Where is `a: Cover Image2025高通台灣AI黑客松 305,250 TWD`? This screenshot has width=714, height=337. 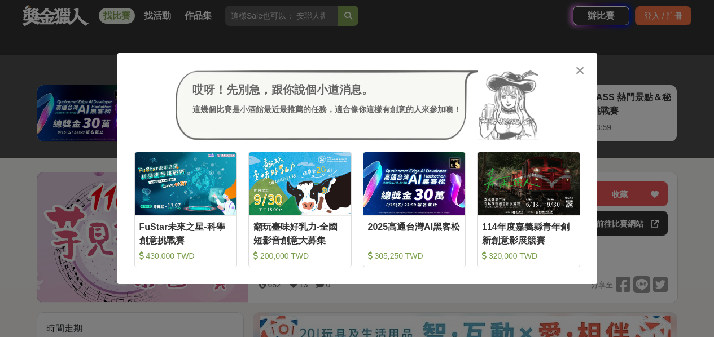
a: Cover Image2025高通台灣AI黑客松 305,250 TWD is located at coordinates (414, 209).